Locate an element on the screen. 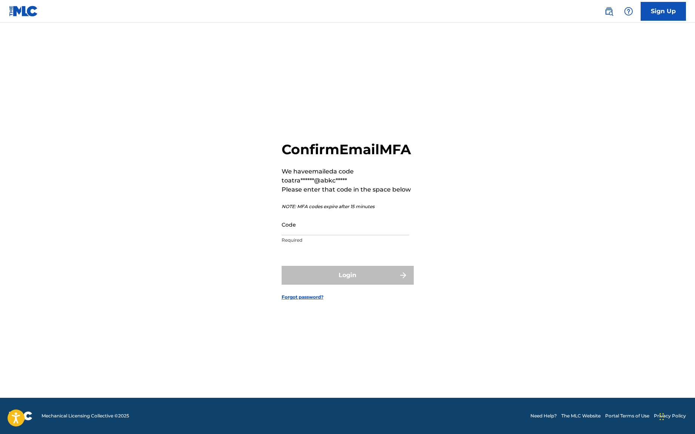 Image resolution: width=695 pixels, height=434 pixels. a: Sign Up is located at coordinates (663, 11).